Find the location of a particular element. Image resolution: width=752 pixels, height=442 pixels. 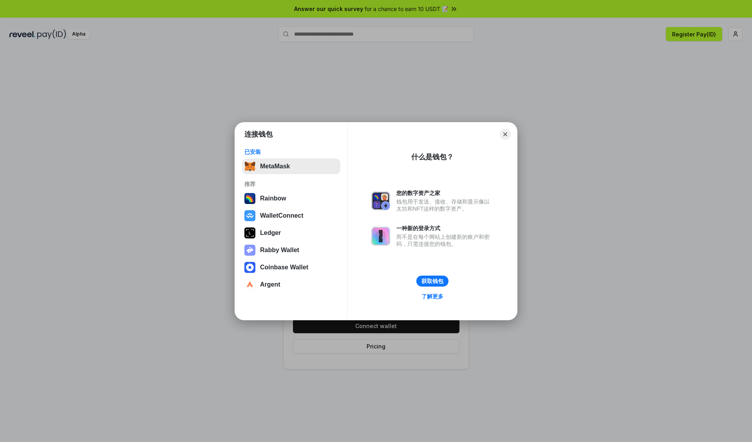

div: 什么是钱包？ is located at coordinates (433, 157).